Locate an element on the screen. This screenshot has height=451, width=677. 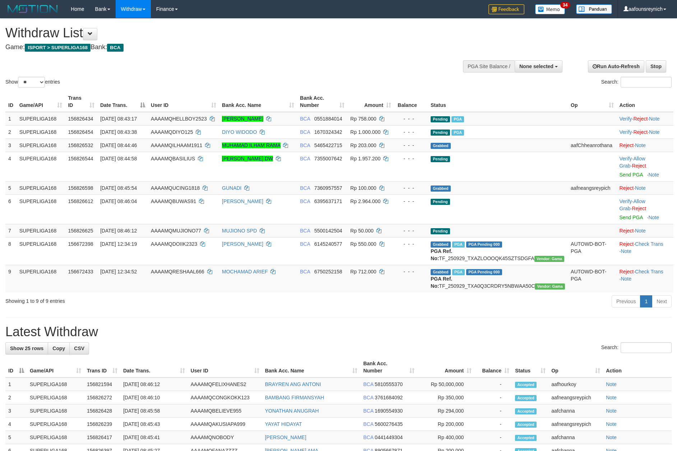
span: Grabbed is located at coordinates (441, 189).